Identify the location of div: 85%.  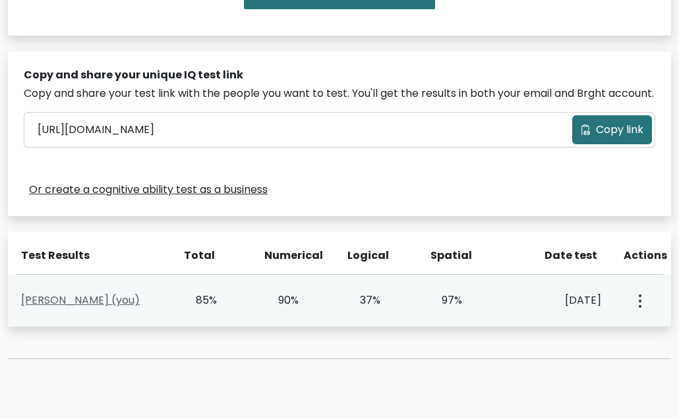
(201, 301).